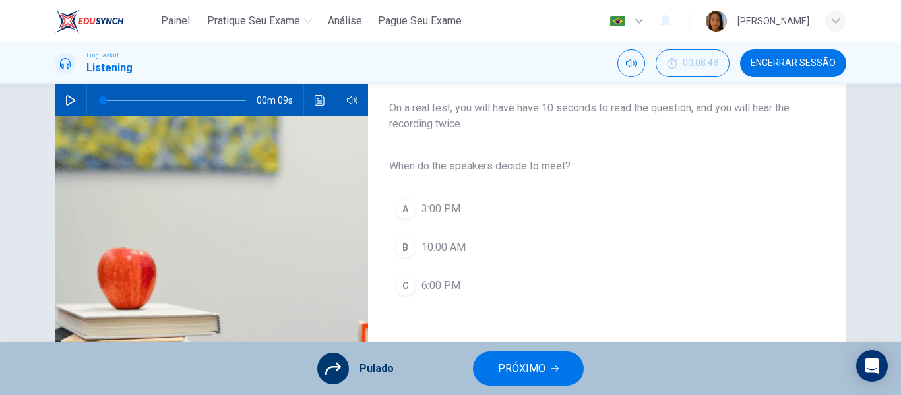  What do you see at coordinates (102, 55) in the screenshot?
I see `span: Linguaskill` at bounding box center [102, 55].